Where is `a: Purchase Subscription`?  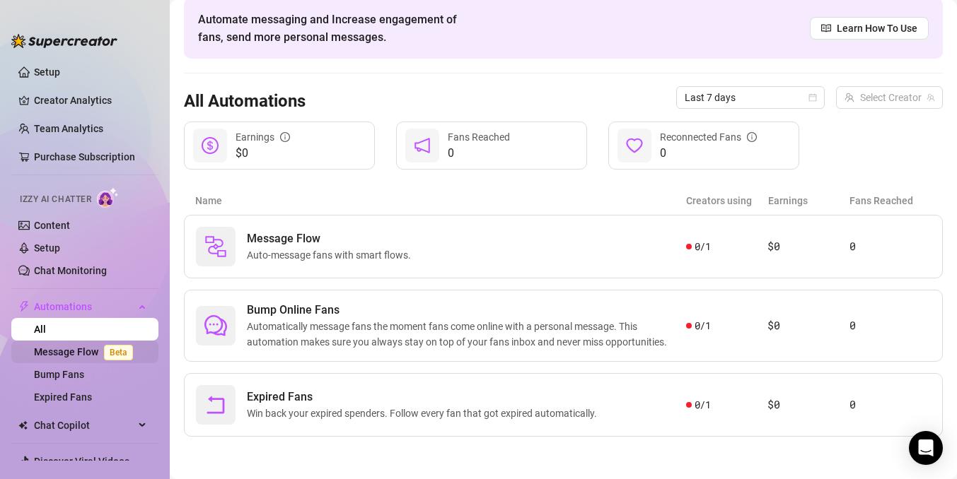
a: Purchase Subscription is located at coordinates (90, 157).